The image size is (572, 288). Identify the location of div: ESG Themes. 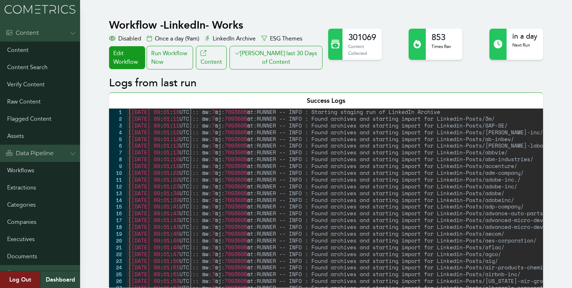
(282, 39).